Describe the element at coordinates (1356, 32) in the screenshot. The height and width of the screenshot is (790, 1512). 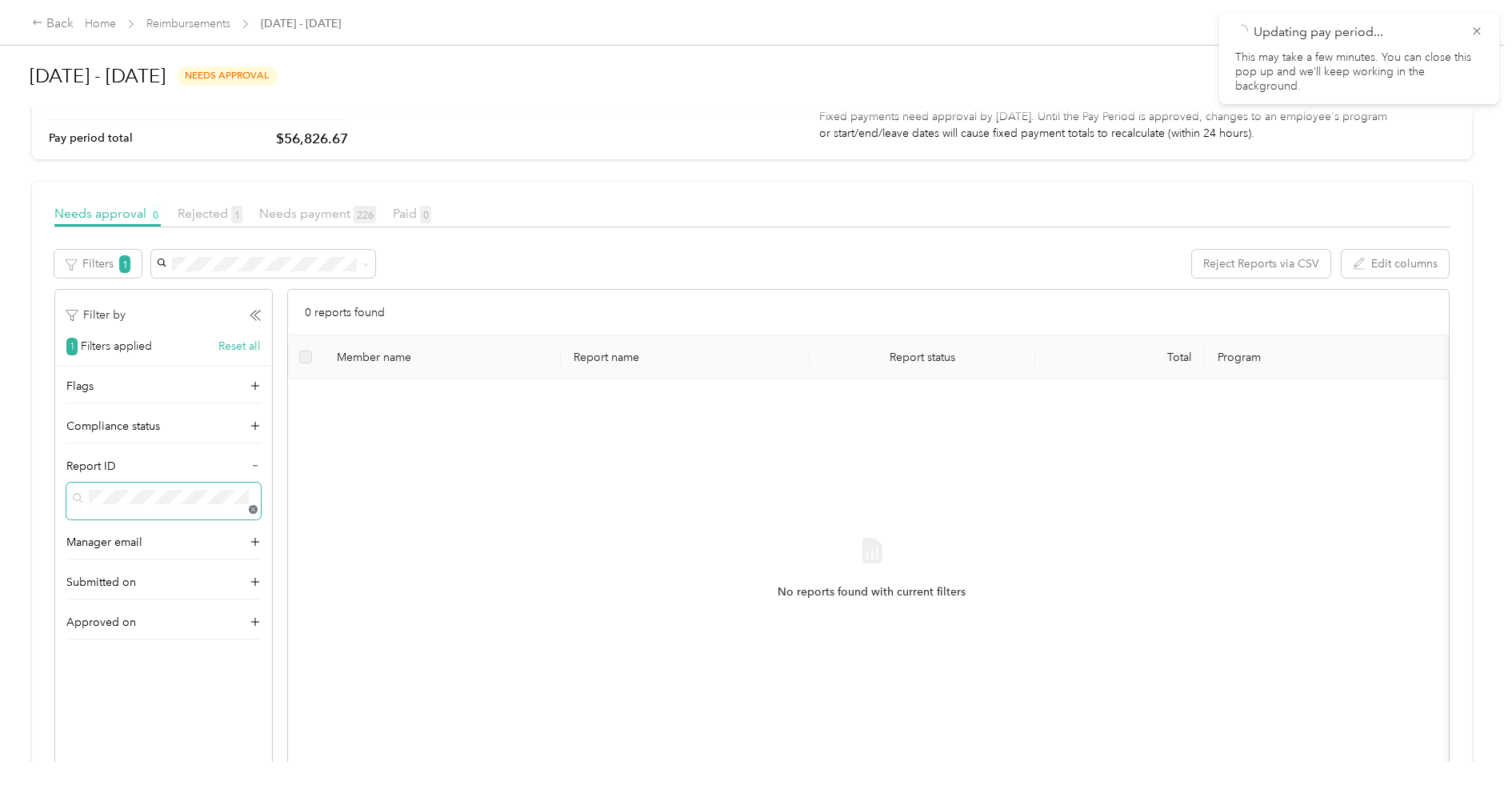
I see `p: Updating pay period...` at that location.